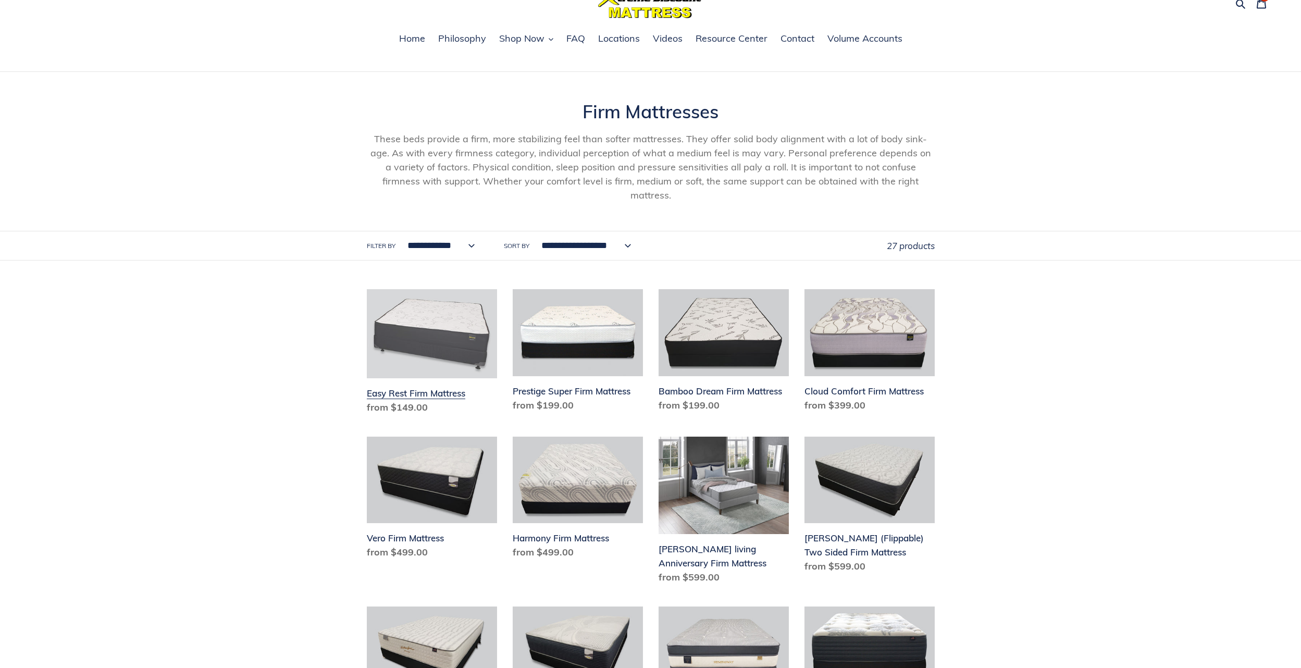 The image size is (1301, 668). Describe the element at coordinates (619, 39) in the screenshot. I see `span: Locations` at that location.